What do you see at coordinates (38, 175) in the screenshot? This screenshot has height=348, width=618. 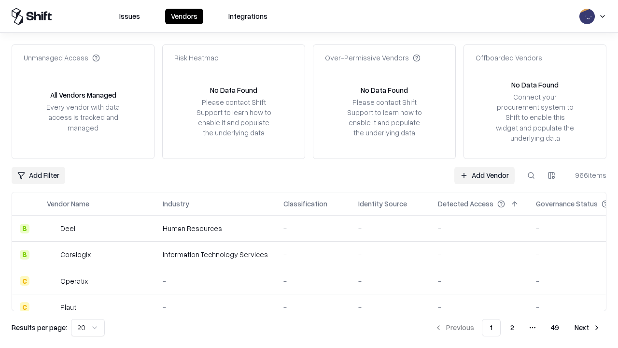 I see `button: Add Filter` at bounding box center [38, 175].